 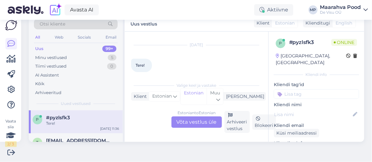 I want to click on span: t, so click(x=37, y=143).